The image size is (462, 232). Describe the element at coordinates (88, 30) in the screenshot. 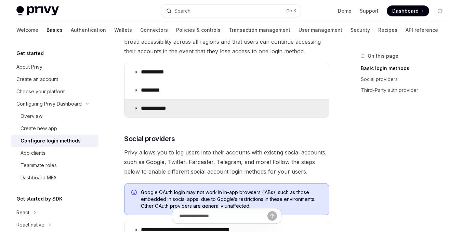

I see `a: Authentication` at that location.